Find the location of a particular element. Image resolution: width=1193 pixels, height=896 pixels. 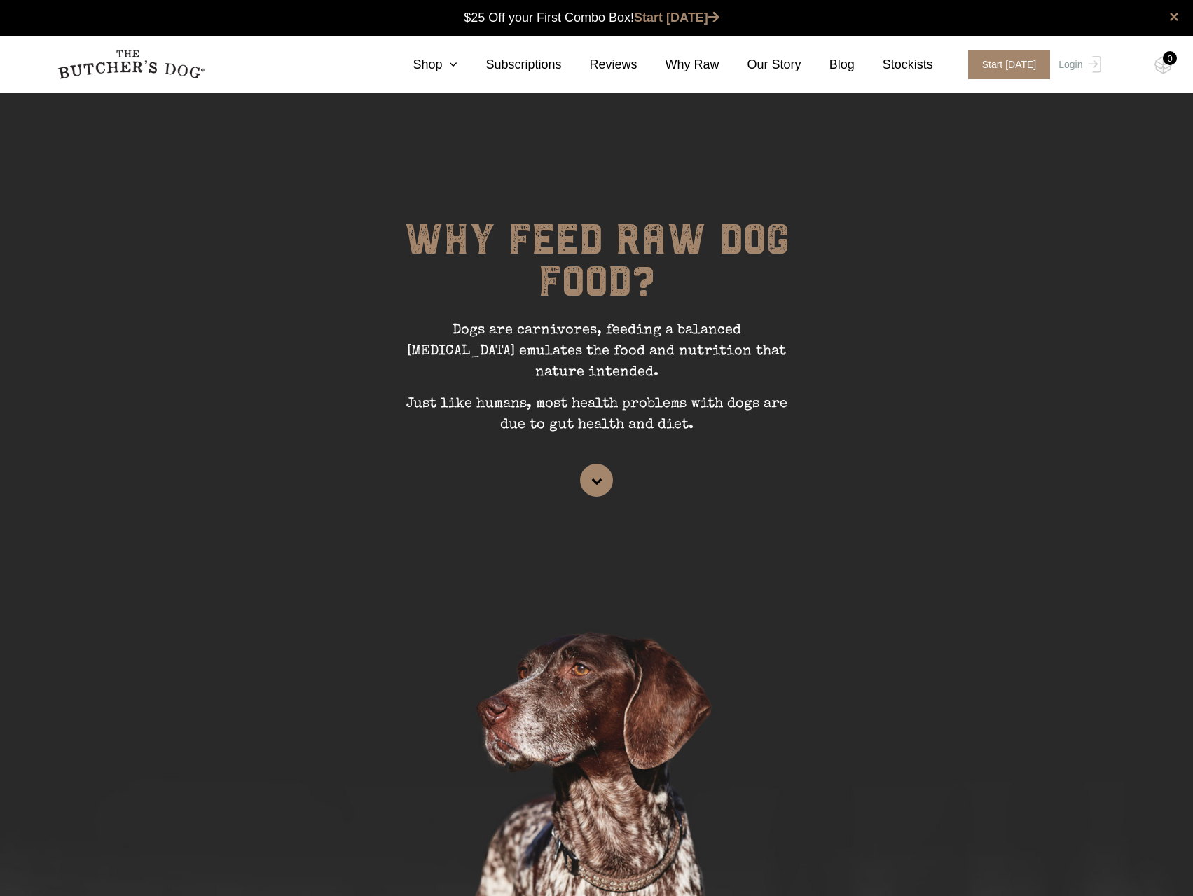

a: close is located at coordinates (1174, 17).